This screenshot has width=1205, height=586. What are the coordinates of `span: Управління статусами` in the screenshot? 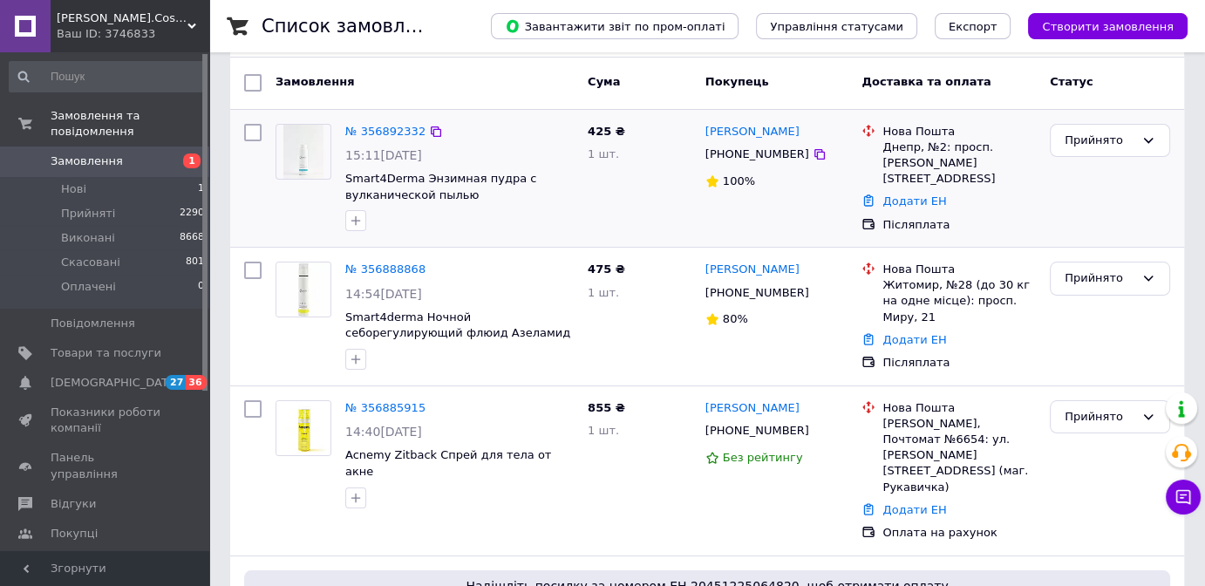 It's located at (836, 26).